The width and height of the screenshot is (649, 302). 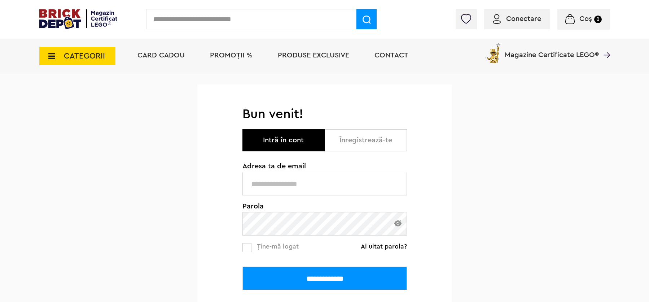 I want to click on span: Contact, so click(x=392, y=55).